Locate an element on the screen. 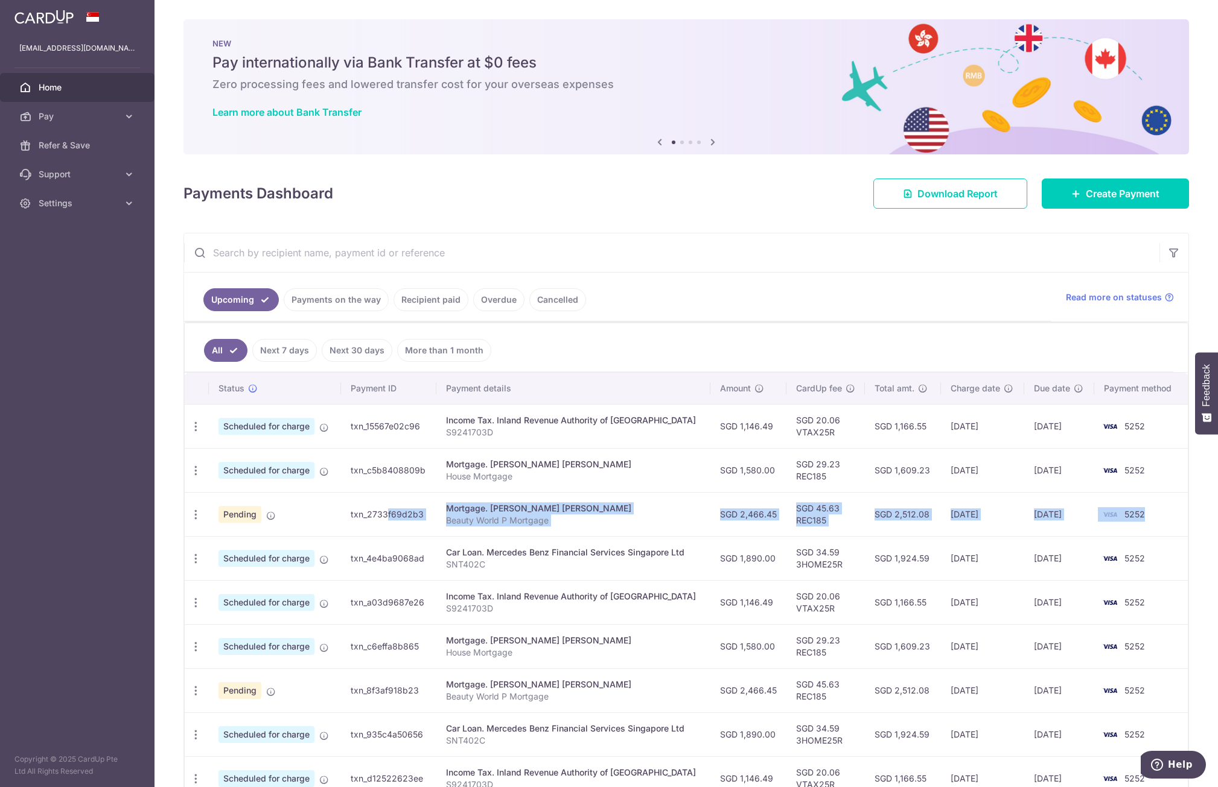  button: Feedback - Show survey is located at coordinates (1206, 393).